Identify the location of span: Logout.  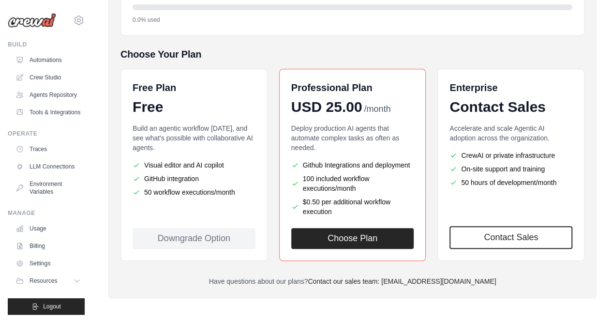
(52, 306).